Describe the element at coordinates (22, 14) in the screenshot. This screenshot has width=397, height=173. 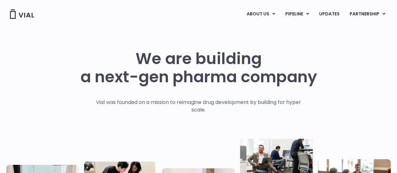
I see `img: Vial Logo` at that location.